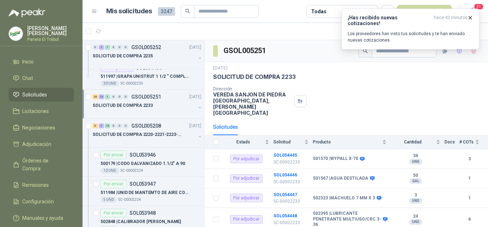 Image resolution: width=488 pixels, height=227 pixels. Describe the element at coordinates (335, 159) in the screenshot. I see `b: 501570 | WYPALL X-70` at that location.